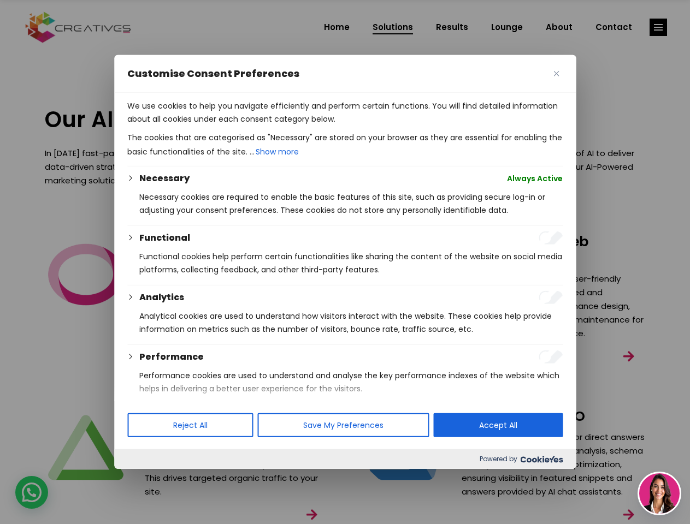 This screenshot has height=524, width=690. Describe the element at coordinates (171, 357) in the screenshot. I see `button: Performance` at that location.